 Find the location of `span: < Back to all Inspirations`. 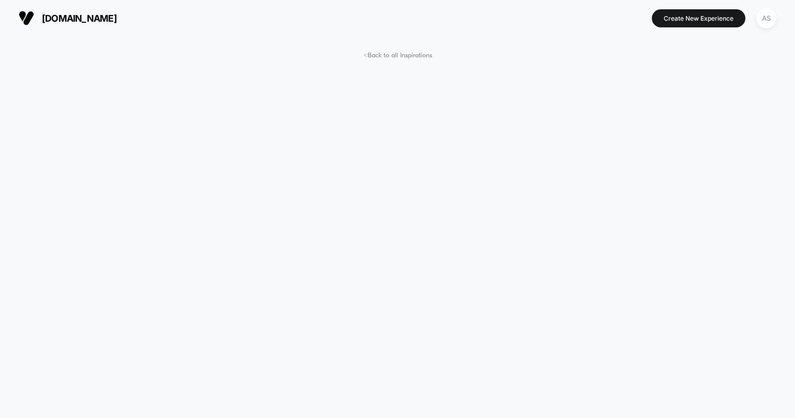

span: < Back to all Inspirations is located at coordinates (397, 55).